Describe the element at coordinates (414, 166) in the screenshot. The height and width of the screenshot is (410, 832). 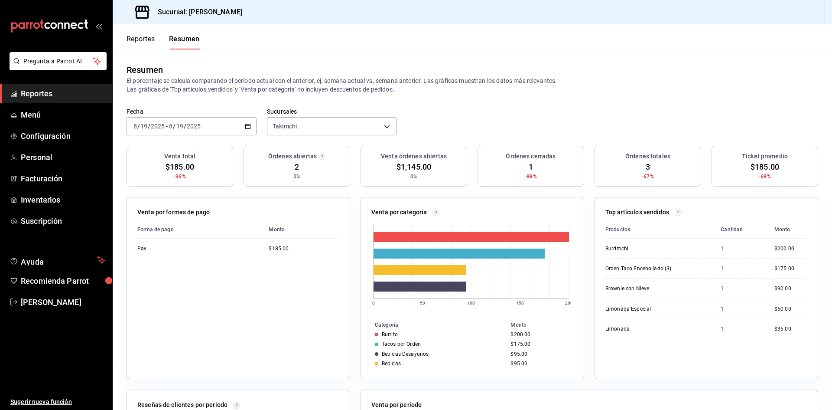
I see `span: $1,145.00` at that location.